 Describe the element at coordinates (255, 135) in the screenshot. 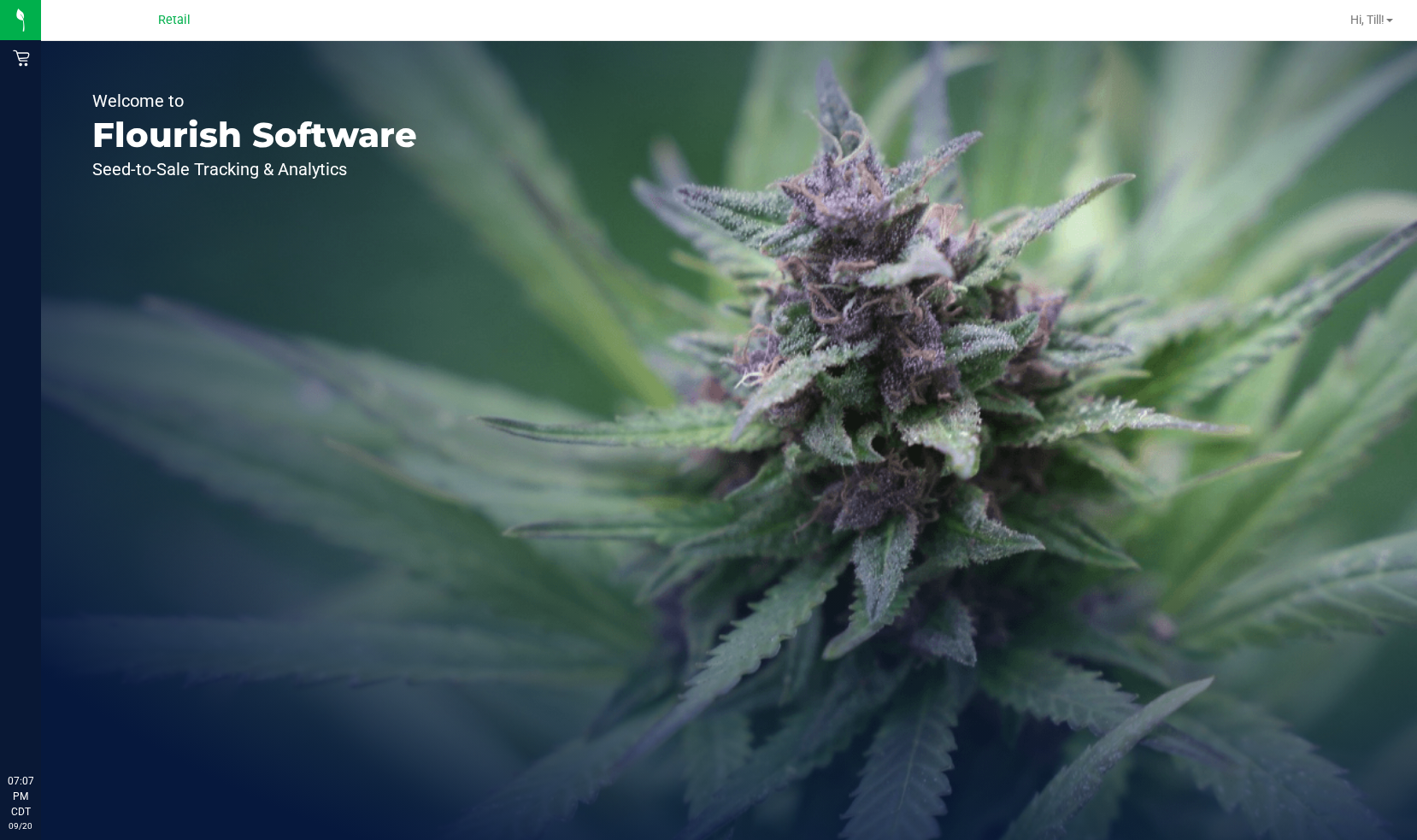

I see `p: Flourish Software` at that location.